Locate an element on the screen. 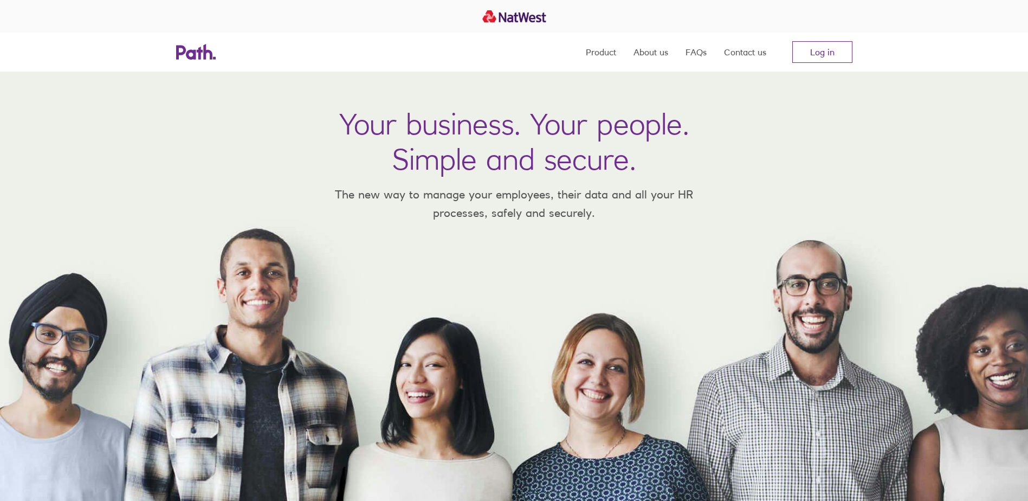 This screenshot has height=501, width=1028. a: About us is located at coordinates (651, 52).